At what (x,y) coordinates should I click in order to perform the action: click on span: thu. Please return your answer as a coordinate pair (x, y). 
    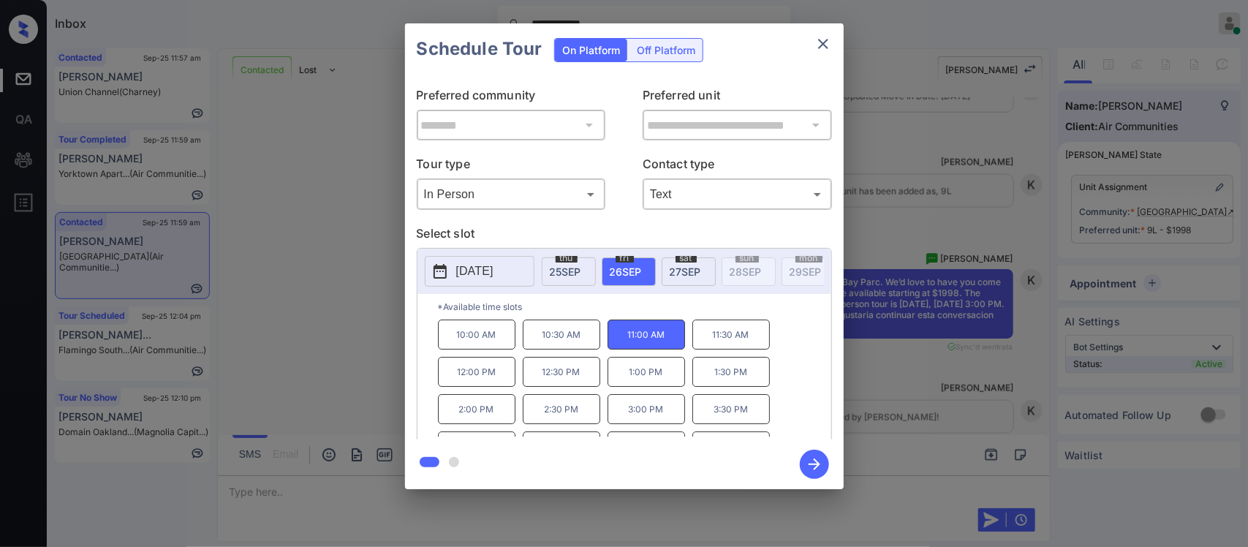
    Looking at the image, I should click on (566, 258).